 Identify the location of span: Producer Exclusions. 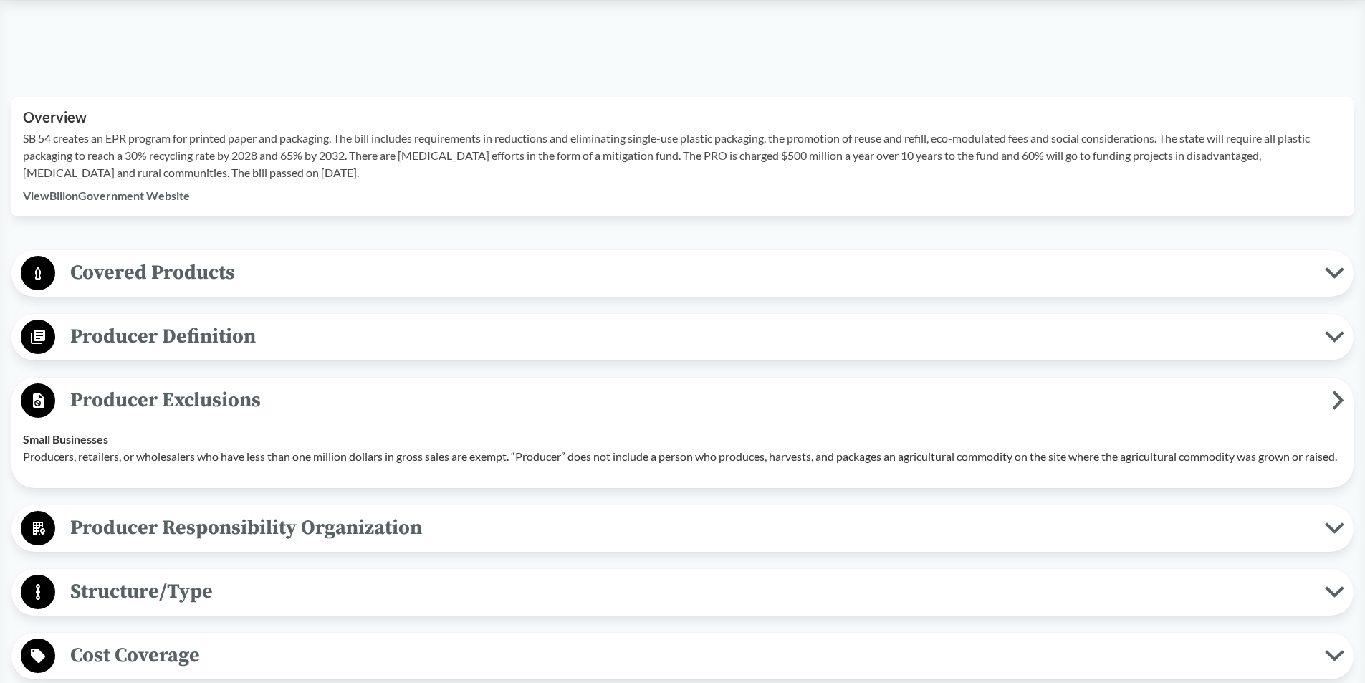
(694, 400).